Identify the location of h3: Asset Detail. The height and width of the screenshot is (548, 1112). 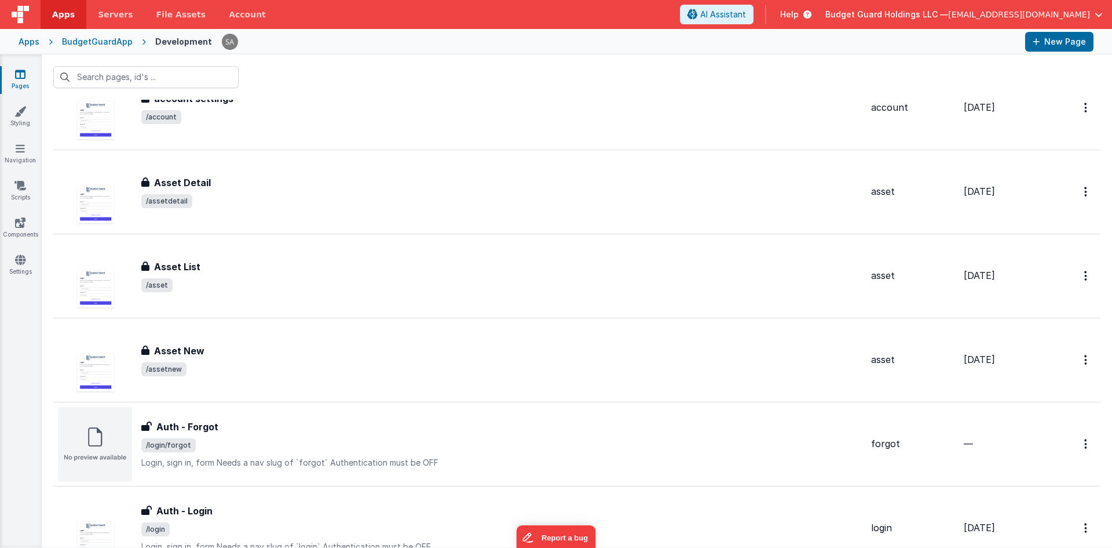
(183, 183).